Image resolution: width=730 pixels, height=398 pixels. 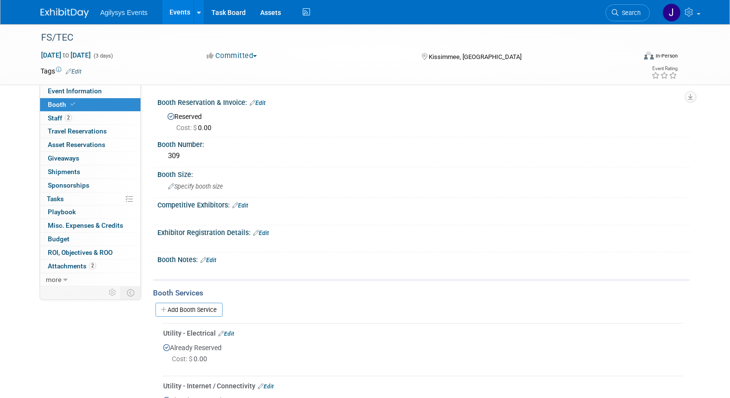 I want to click on div: Exhibitor Registration Details:, so click(x=424, y=231).